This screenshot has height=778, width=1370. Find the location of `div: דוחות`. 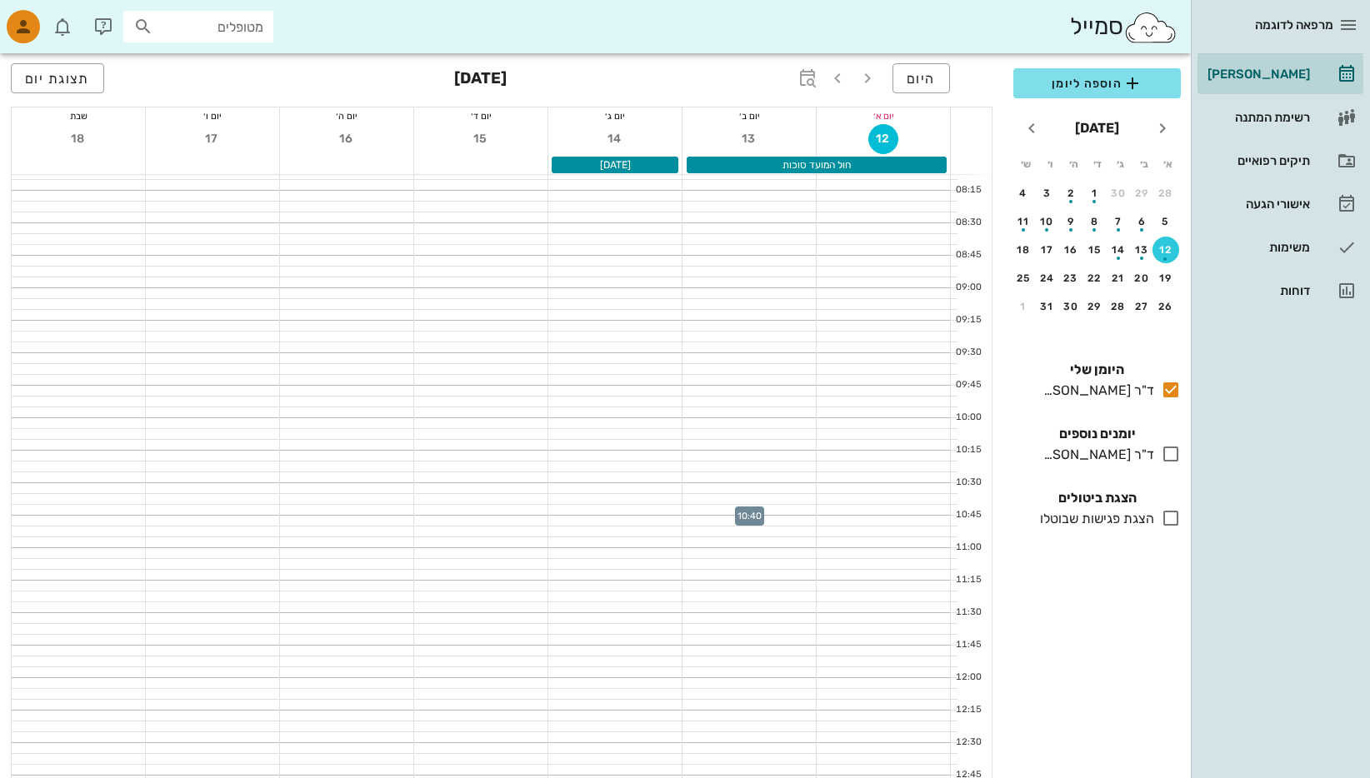

div: דוחות is located at coordinates (1257, 291).